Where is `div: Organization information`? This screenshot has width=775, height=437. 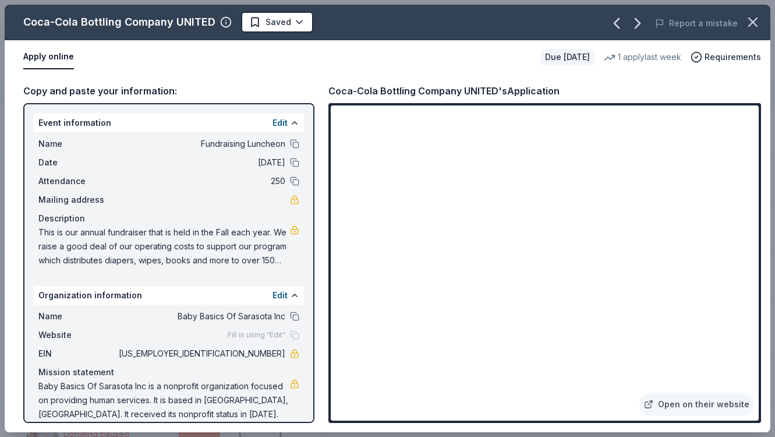 div: Organization information is located at coordinates (169, 295).